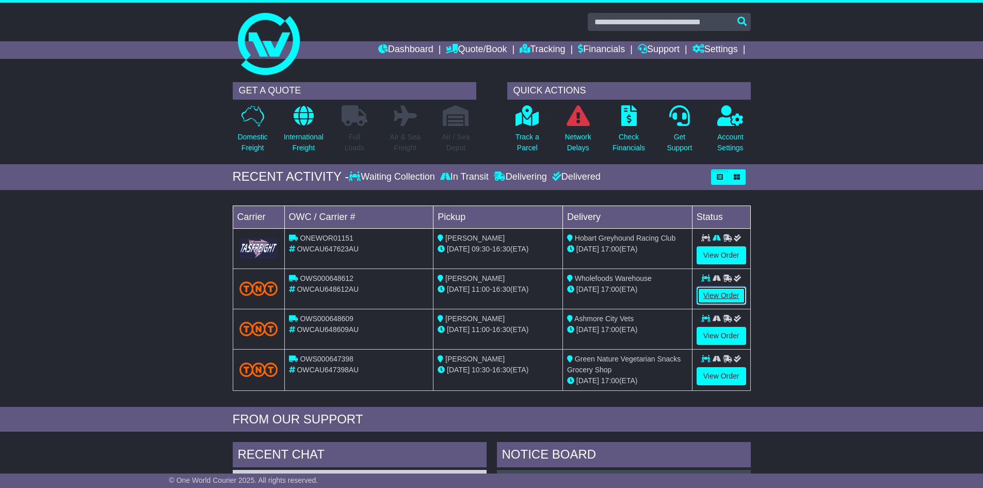 The width and height of the screenshot is (983, 488). What do you see at coordinates (354, 91) in the screenshot?
I see `div: GET A QUOTE` at bounding box center [354, 91].